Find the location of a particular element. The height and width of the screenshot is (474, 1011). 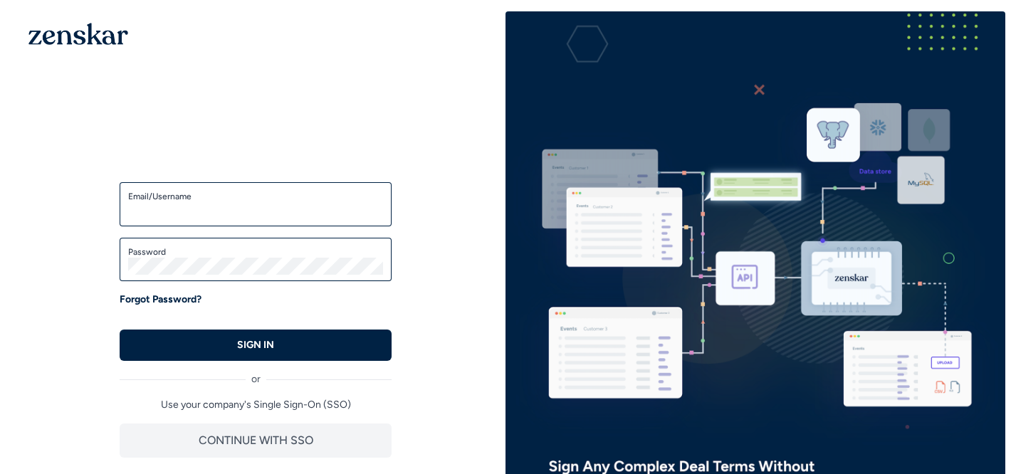

button: SIGN IN is located at coordinates (256, 345).